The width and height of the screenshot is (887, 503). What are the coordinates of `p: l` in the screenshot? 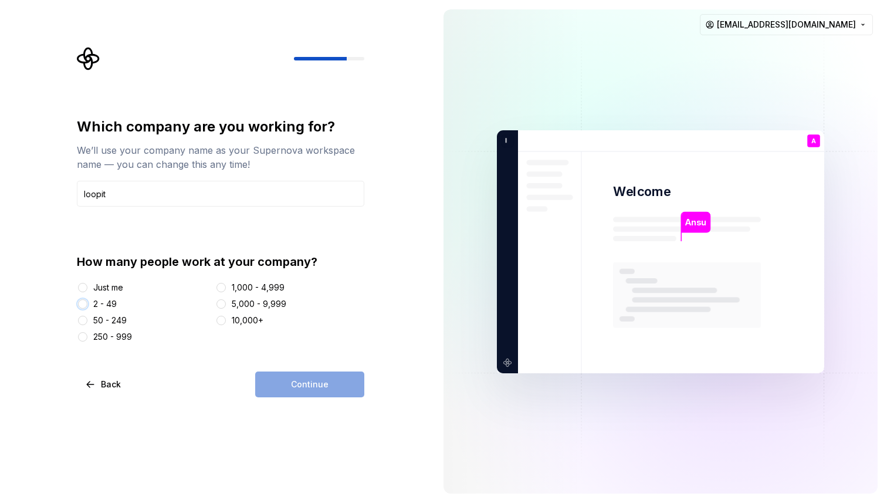 It's located at (504, 140).